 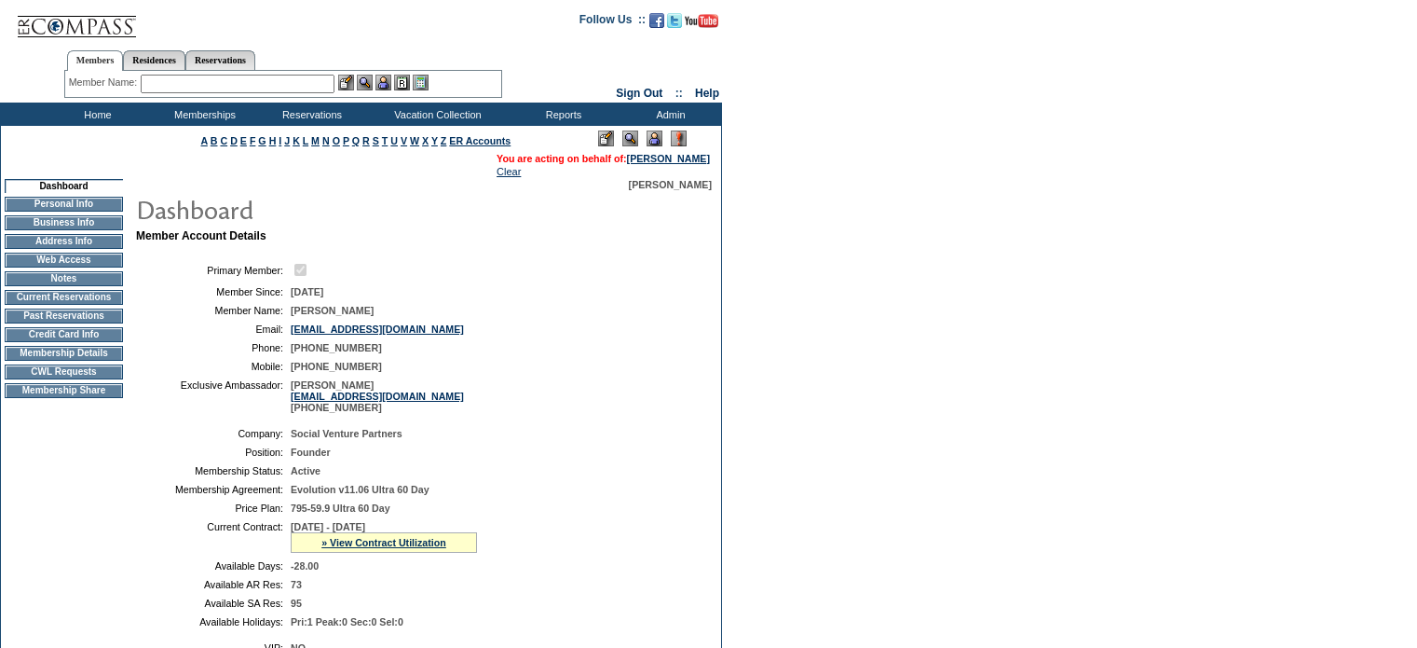 I want to click on a: T, so click(x=385, y=141).